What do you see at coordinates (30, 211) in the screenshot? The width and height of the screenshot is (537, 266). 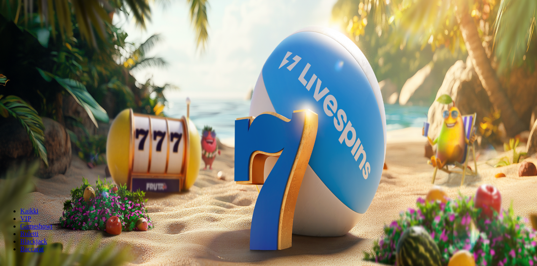 I see `span: Kaikki` at bounding box center [30, 211].